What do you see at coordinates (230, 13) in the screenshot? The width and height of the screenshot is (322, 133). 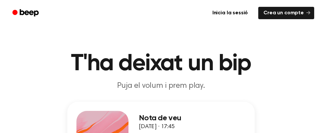 I see `font: Inicia la sessió` at bounding box center [230, 13].